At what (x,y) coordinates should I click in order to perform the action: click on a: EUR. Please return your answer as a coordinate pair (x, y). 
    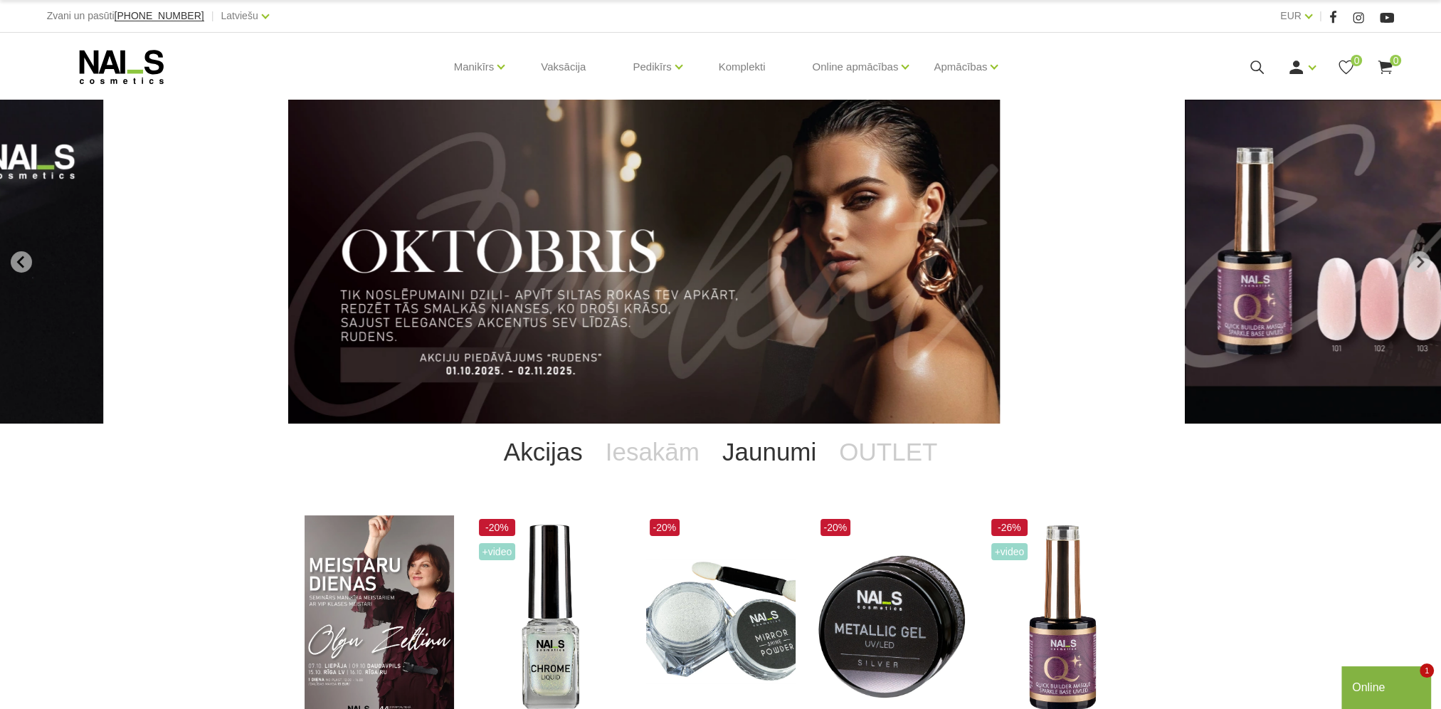
    Looking at the image, I should click on (1291, 16).